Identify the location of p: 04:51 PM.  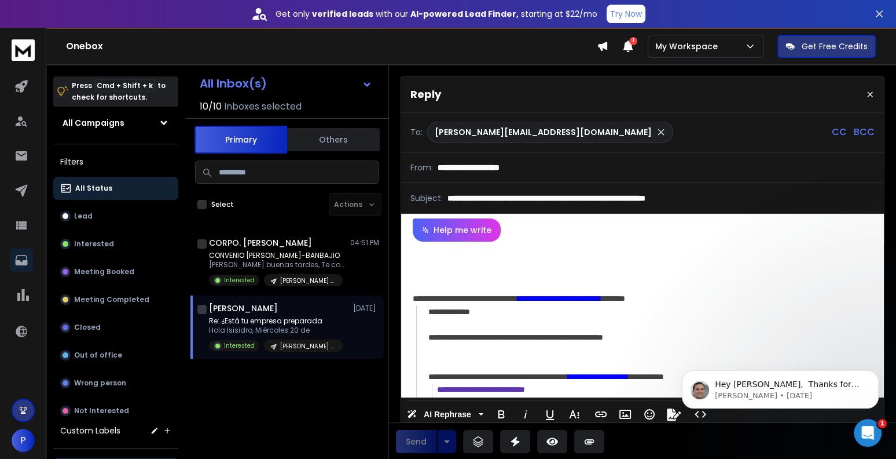
(365, 243).